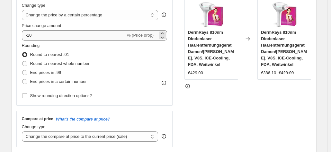 Image resolution: width=331 pixels, height=152 pixels. Describe the element at coordinates (140, 35) in the screenshot. I see `span: % (Price drop)` at that location.